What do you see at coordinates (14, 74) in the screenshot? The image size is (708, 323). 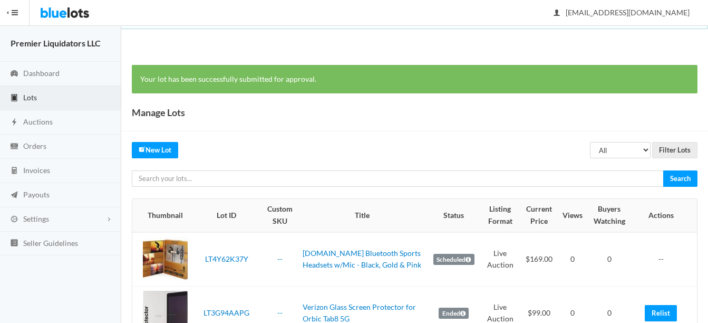 I see `ion-icon: speedometer` at bounding box center [14, 74].